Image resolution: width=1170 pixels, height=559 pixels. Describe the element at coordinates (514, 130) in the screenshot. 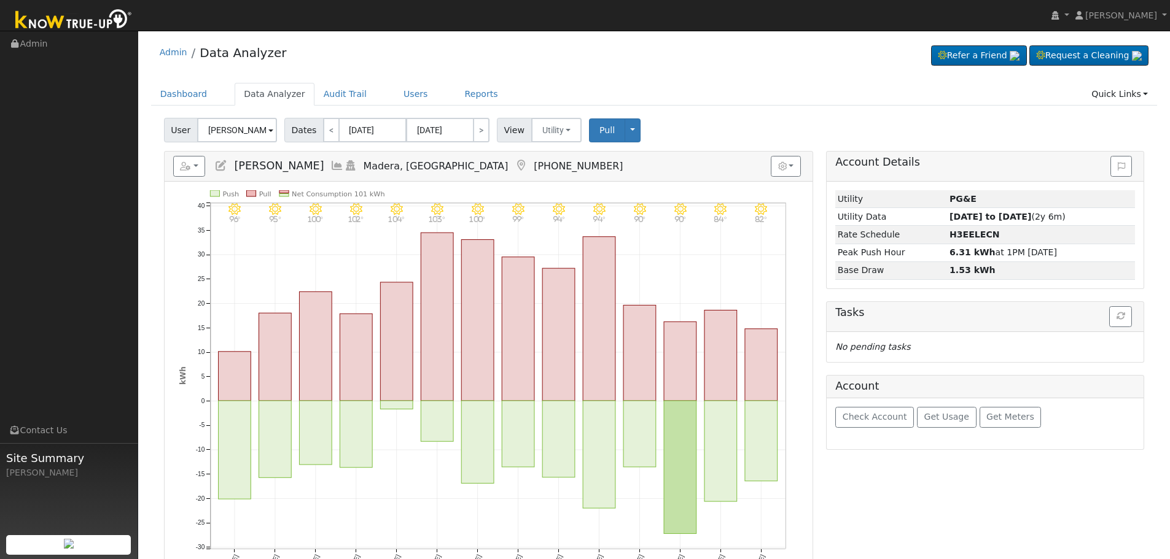

I see `span: View` at that location.